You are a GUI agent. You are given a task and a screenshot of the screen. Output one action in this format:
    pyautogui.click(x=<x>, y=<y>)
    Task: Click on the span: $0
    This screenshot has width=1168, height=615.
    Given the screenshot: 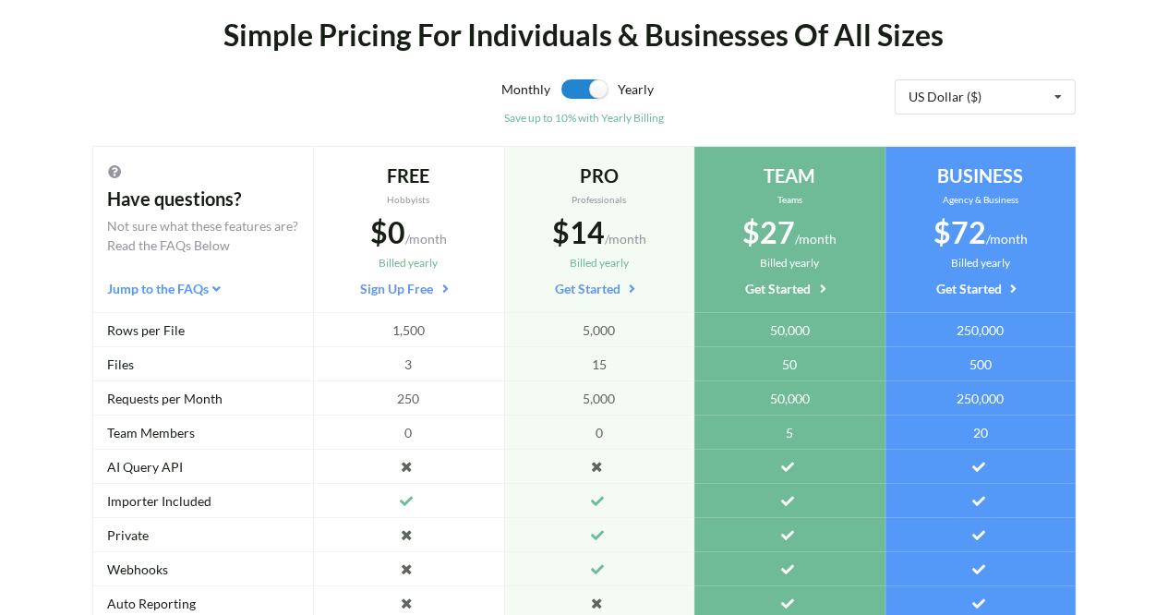 What is the action you would take?
    pyautogui.click(x=388, y=232)
    